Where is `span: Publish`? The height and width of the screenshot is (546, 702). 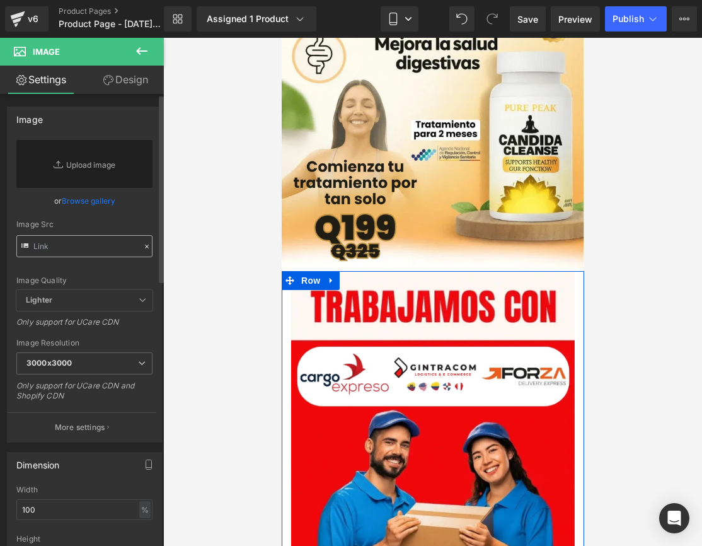
span: Publish is located at coordinates (628, 19).